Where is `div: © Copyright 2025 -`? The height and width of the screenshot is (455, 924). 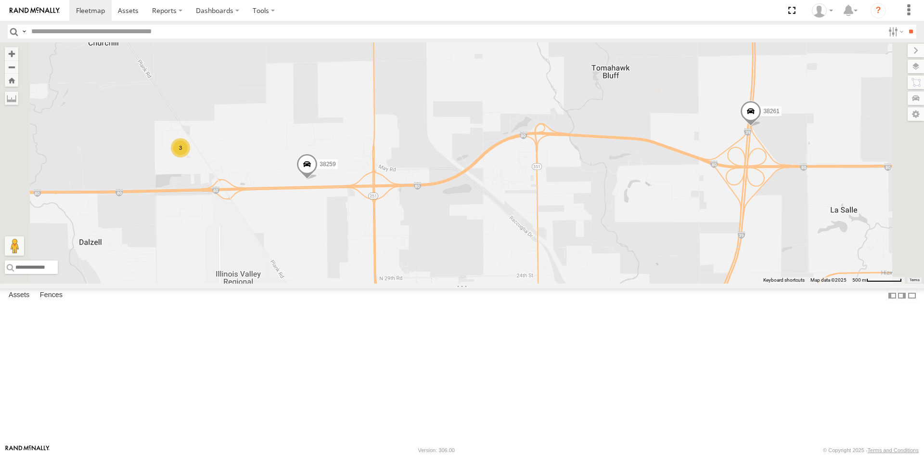 div: © Copyright 2025 - is located at coordinates (871, 450).